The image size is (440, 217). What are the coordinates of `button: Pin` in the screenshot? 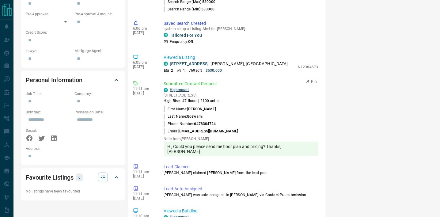 It's located at (312, 82).